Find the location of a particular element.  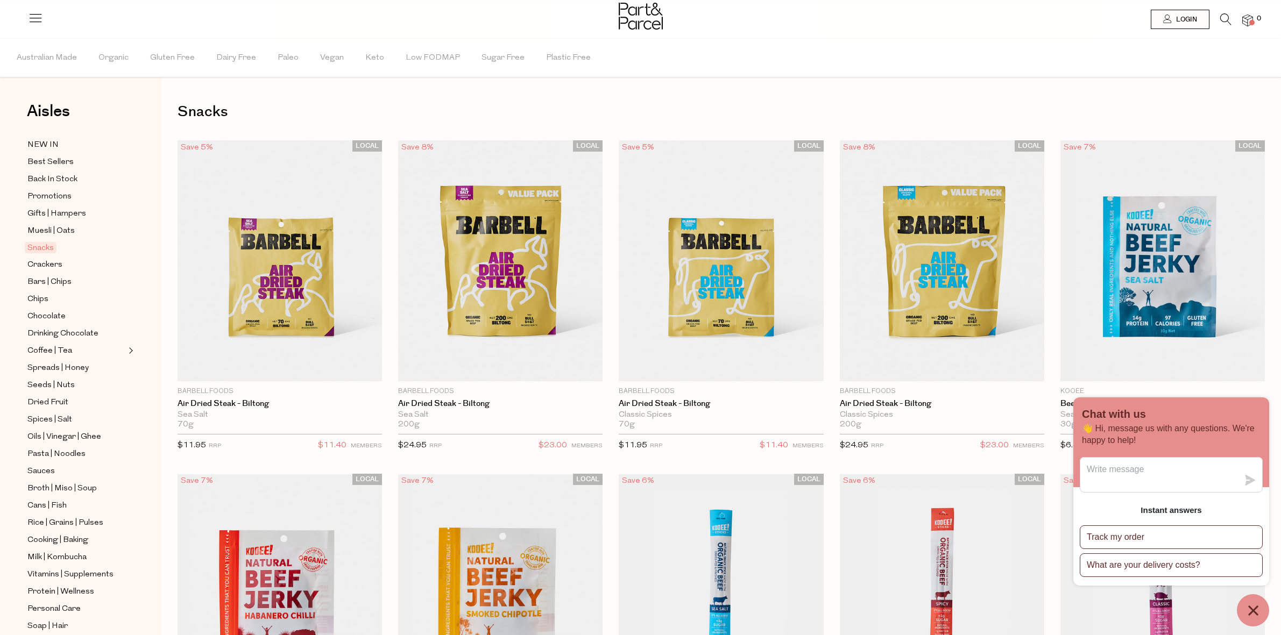

span: Seeds | Nuts is located at coordinates (51, 386).